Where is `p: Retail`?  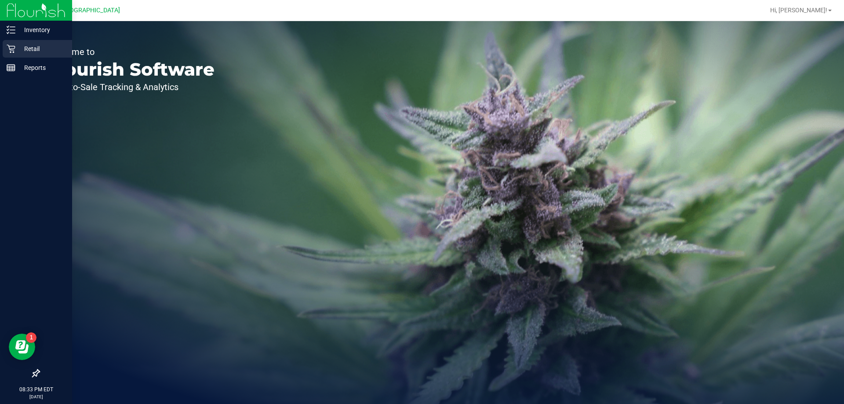 p: Retail is located at coordinates (42, 49).